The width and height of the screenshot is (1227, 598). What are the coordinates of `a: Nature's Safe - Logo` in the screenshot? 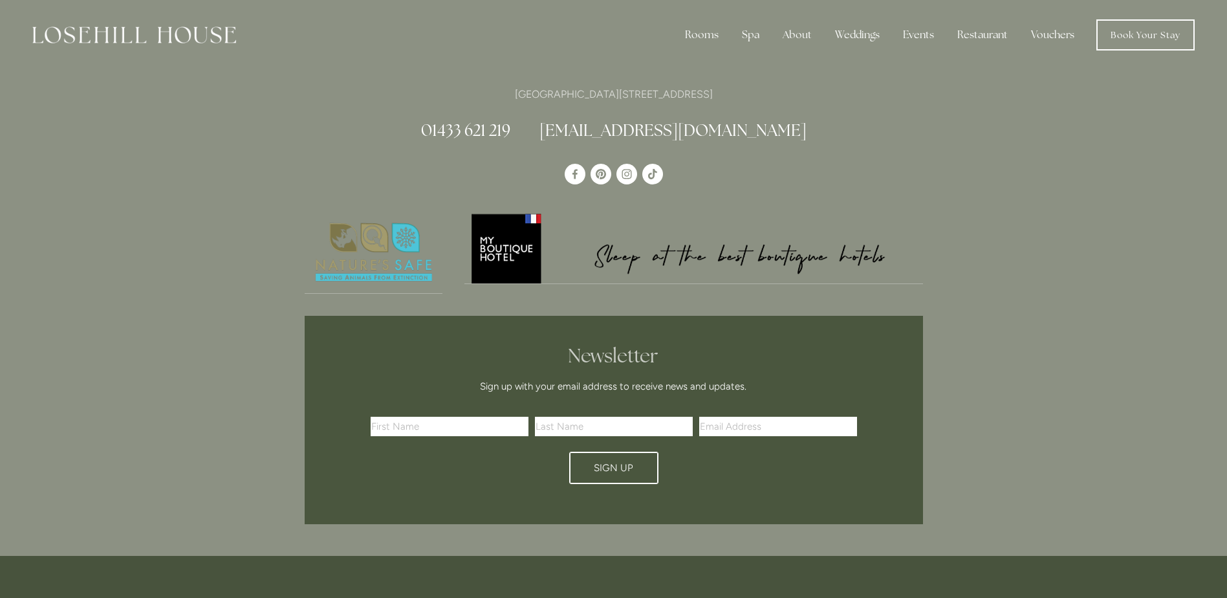 It's located at (374, 252).